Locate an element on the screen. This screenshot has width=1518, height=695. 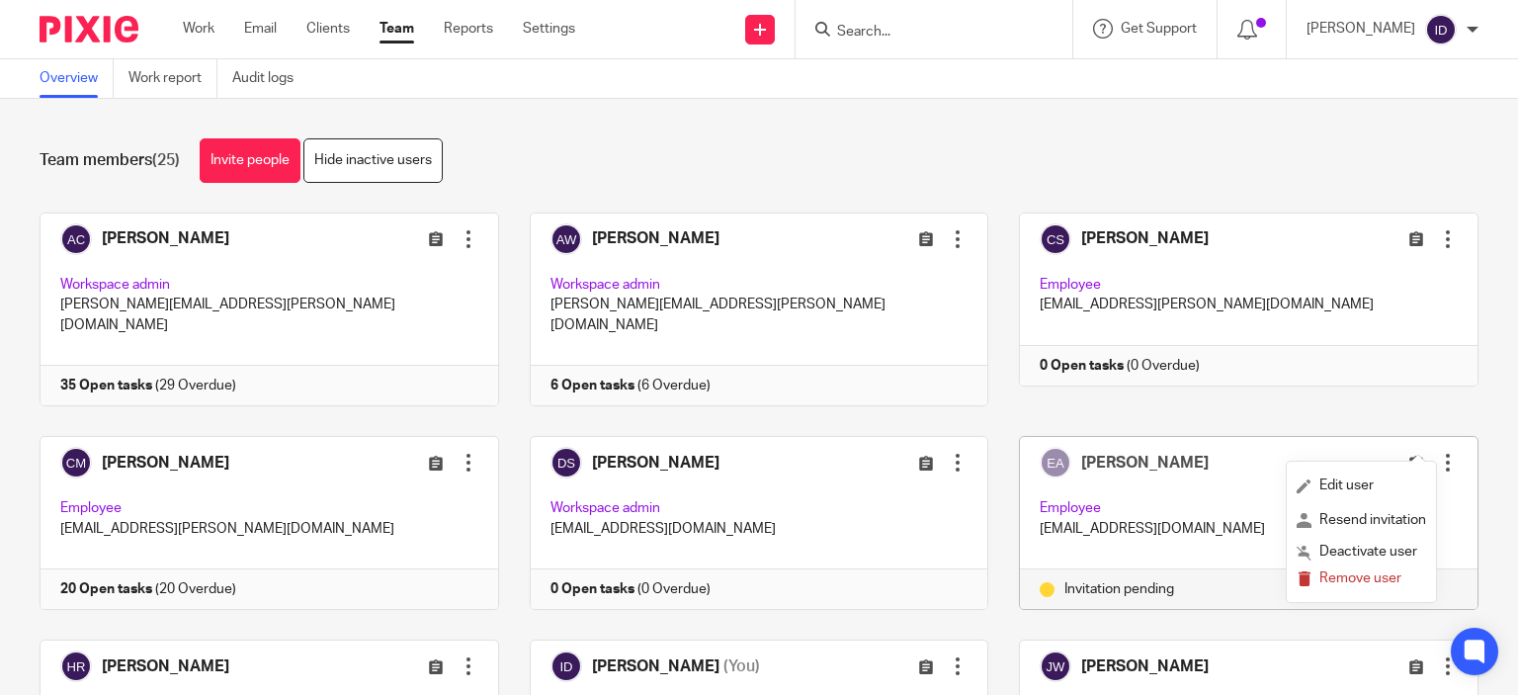
a: Invite people is located at coordinates (250, 160).